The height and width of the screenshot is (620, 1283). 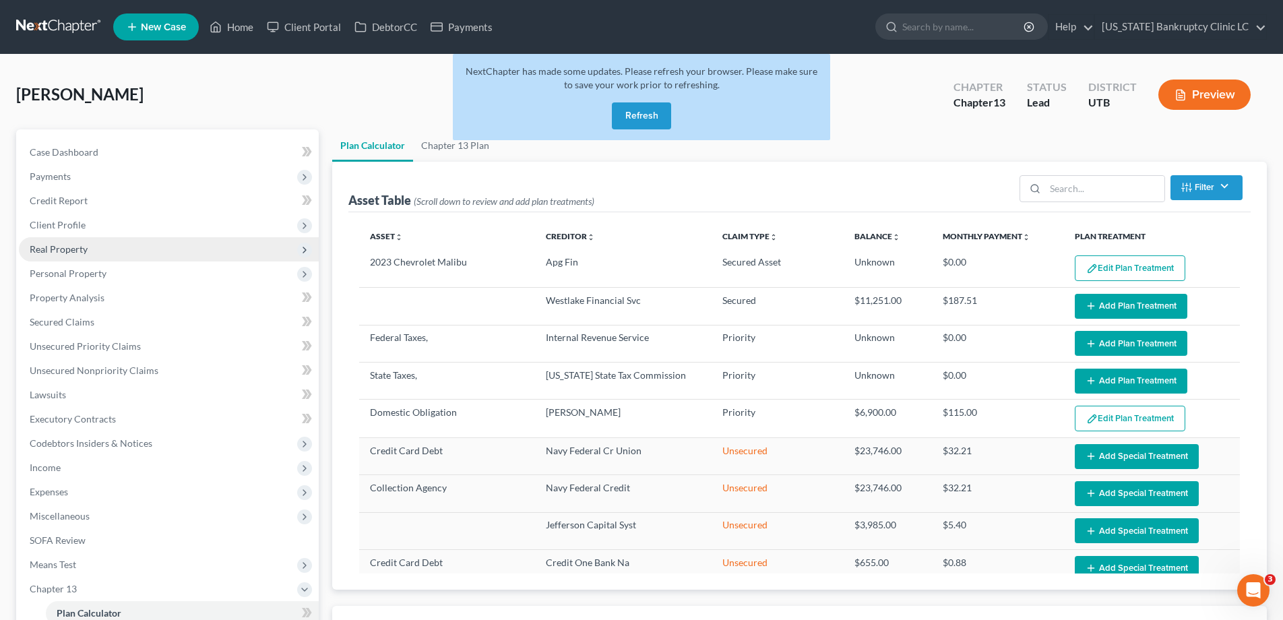 What do you see at coordinates (623, 269) in the screenshot?
I see `td: Apg Fin` at bounding box center [623, 269].